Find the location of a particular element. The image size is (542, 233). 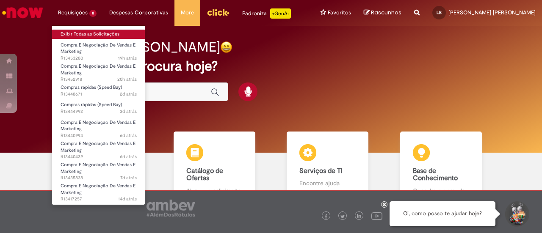

b: Serviços de TI is located at coordinates (321, 171).